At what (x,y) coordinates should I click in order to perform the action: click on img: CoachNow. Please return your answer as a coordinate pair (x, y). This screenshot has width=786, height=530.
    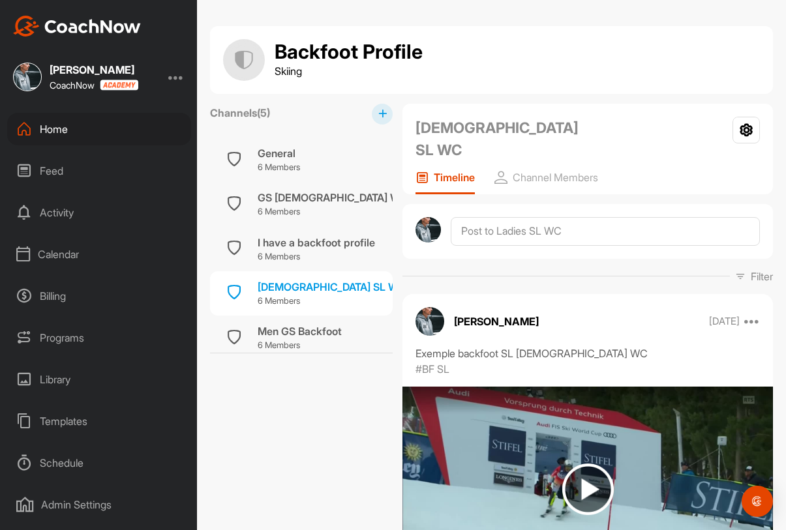
    Looking at the image, I should click on (77, 26).